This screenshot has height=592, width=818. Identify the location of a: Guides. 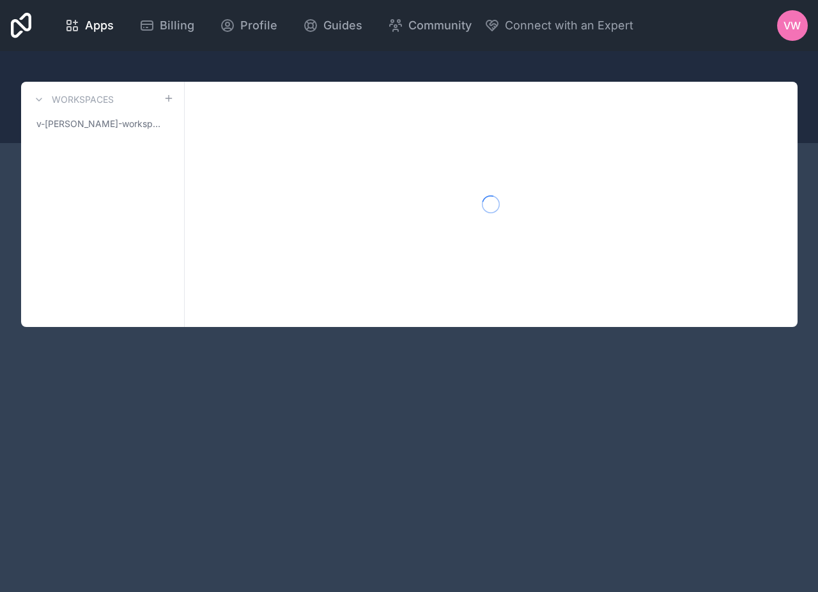
(332, 26).